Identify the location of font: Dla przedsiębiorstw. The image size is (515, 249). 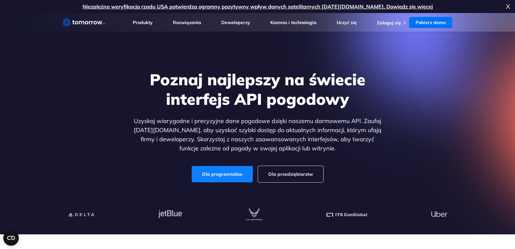
(291, 174).